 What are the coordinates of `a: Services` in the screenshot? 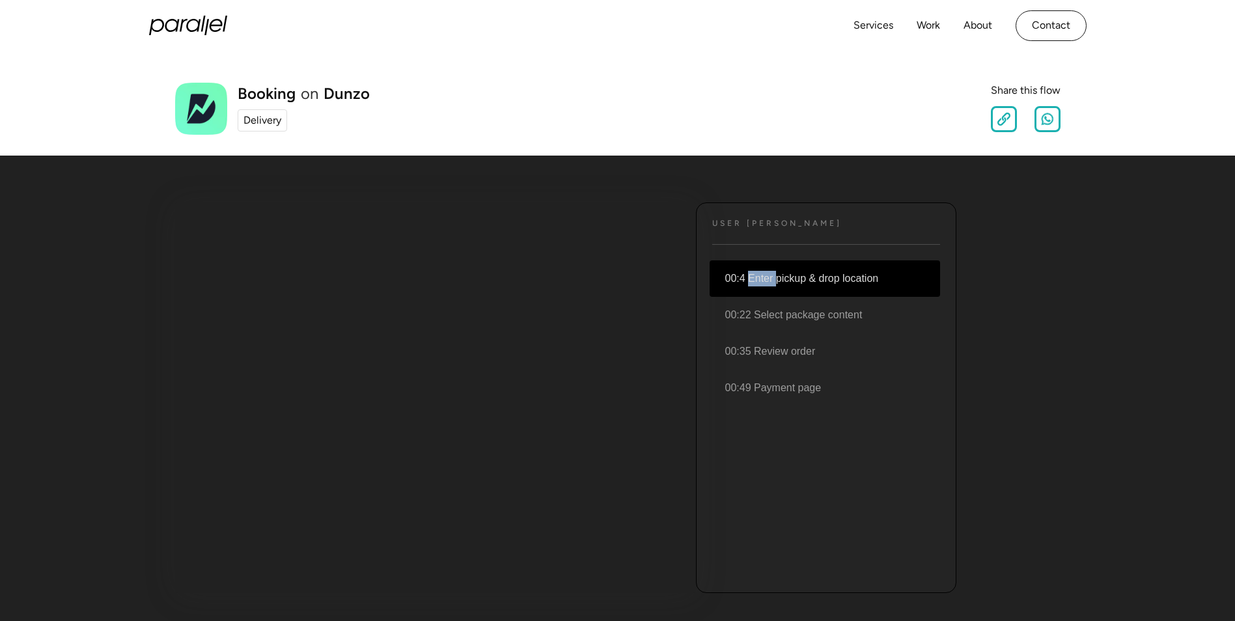 It's located at (873, 25).